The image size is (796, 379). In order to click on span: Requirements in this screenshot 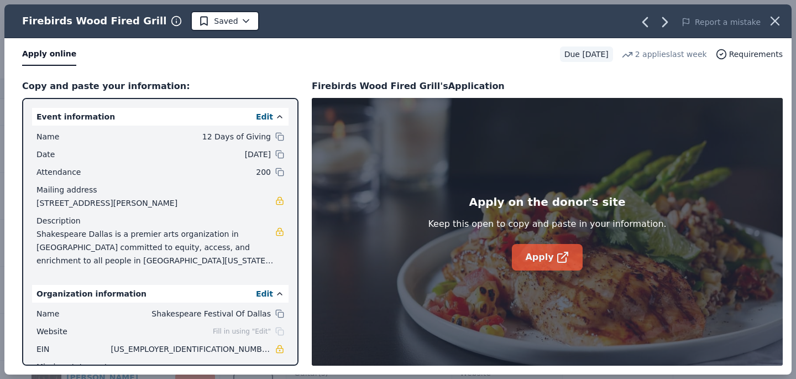, I will do `click(756, 54)`.